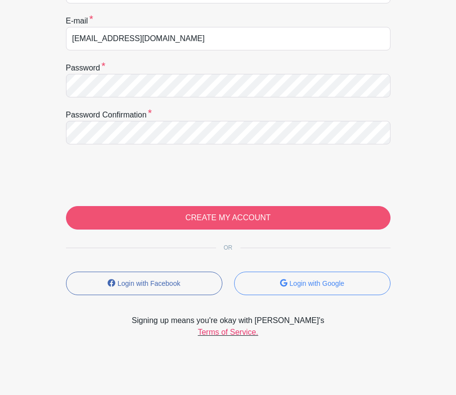 The image size is (456, 395). Describe the element at coordinates (228, 332) in the screenshot. I see `a: Terms of Service.` at that location.